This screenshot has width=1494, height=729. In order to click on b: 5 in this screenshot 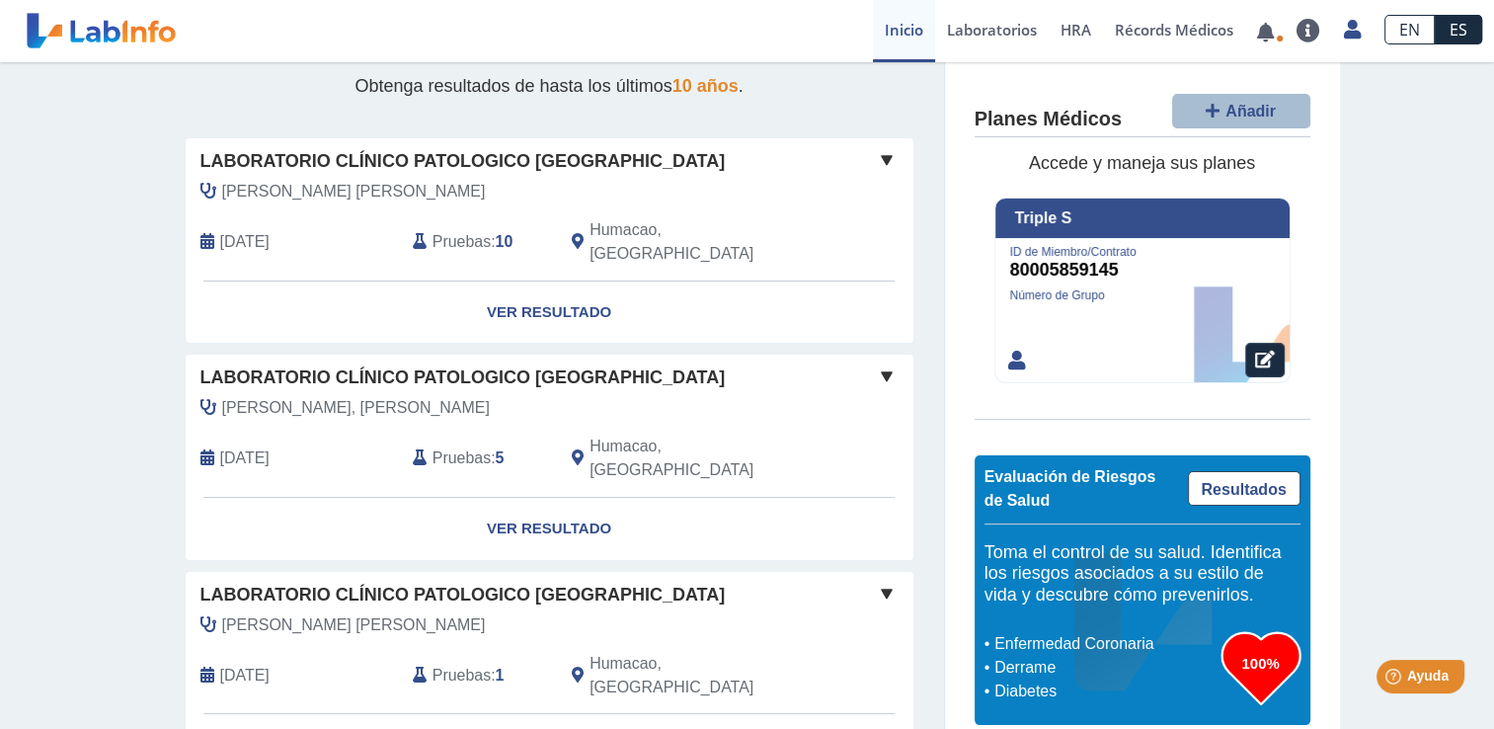, I will do `click(500, 457)`.